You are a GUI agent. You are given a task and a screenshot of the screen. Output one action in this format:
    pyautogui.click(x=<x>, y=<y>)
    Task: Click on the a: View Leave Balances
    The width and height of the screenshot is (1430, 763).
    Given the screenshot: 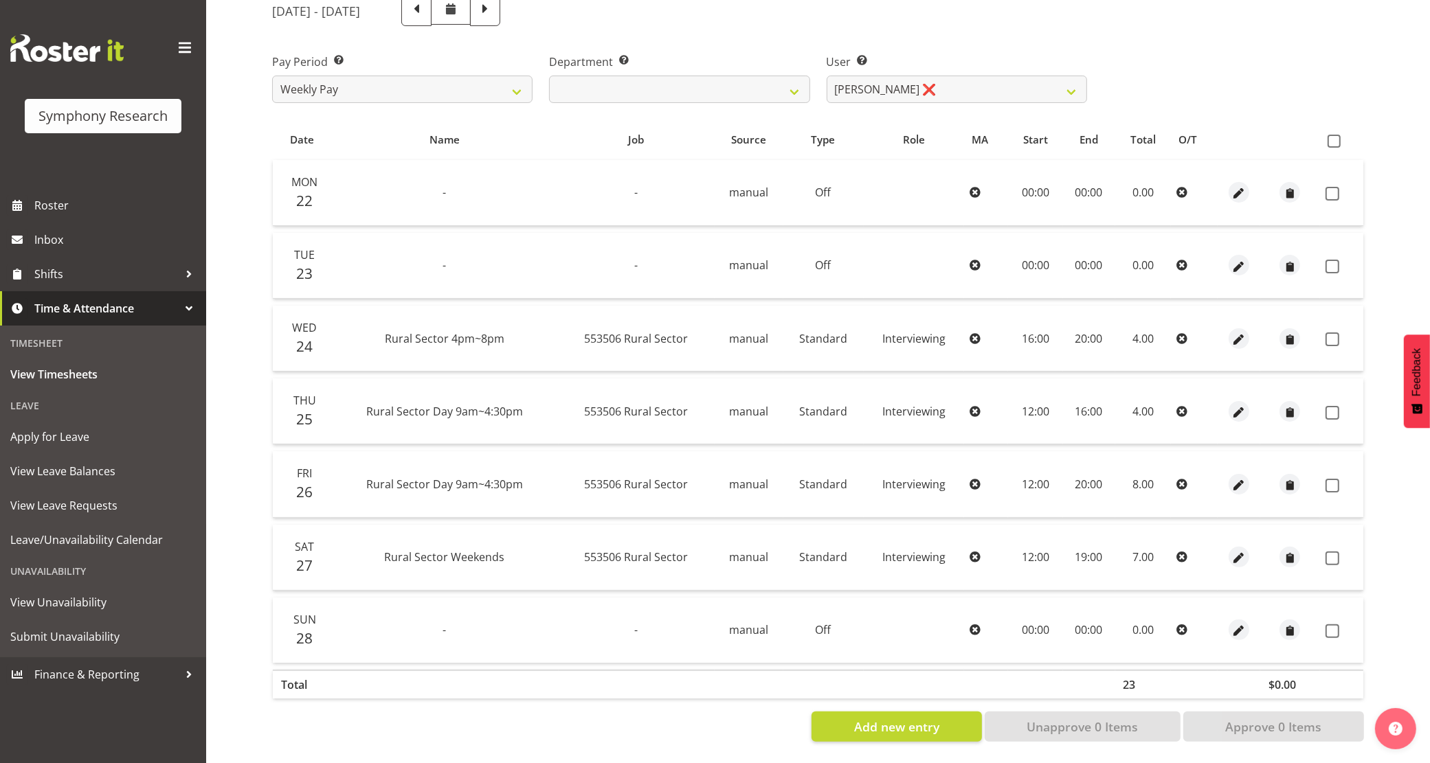 What is the action you would take?
    pyautogui.click(x=103, y=471)
    